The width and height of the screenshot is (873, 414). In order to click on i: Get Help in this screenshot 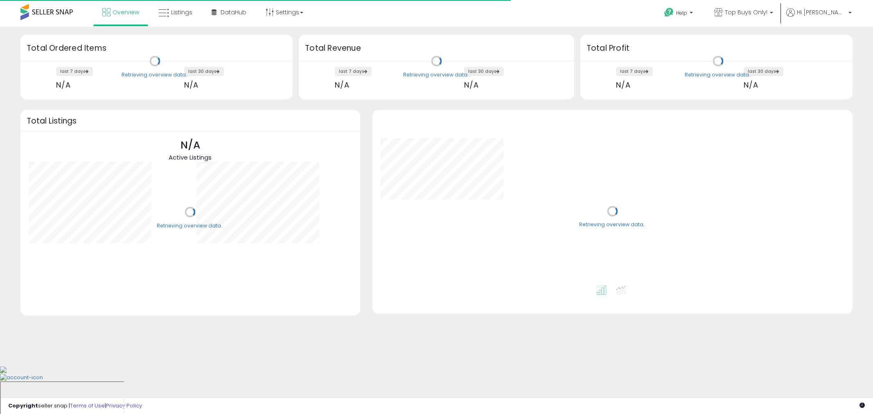, I will do `click(669, 12)`.